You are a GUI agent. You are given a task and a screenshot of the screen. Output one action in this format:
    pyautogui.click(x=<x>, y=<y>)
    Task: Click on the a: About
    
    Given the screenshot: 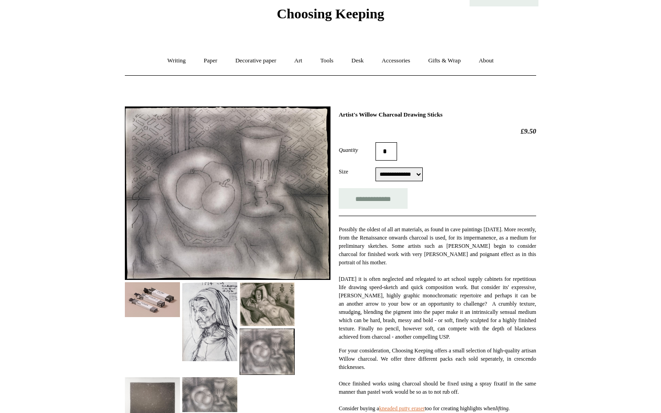 What is the action you would take?
    pyautogui.click(x=486, y=61)
    